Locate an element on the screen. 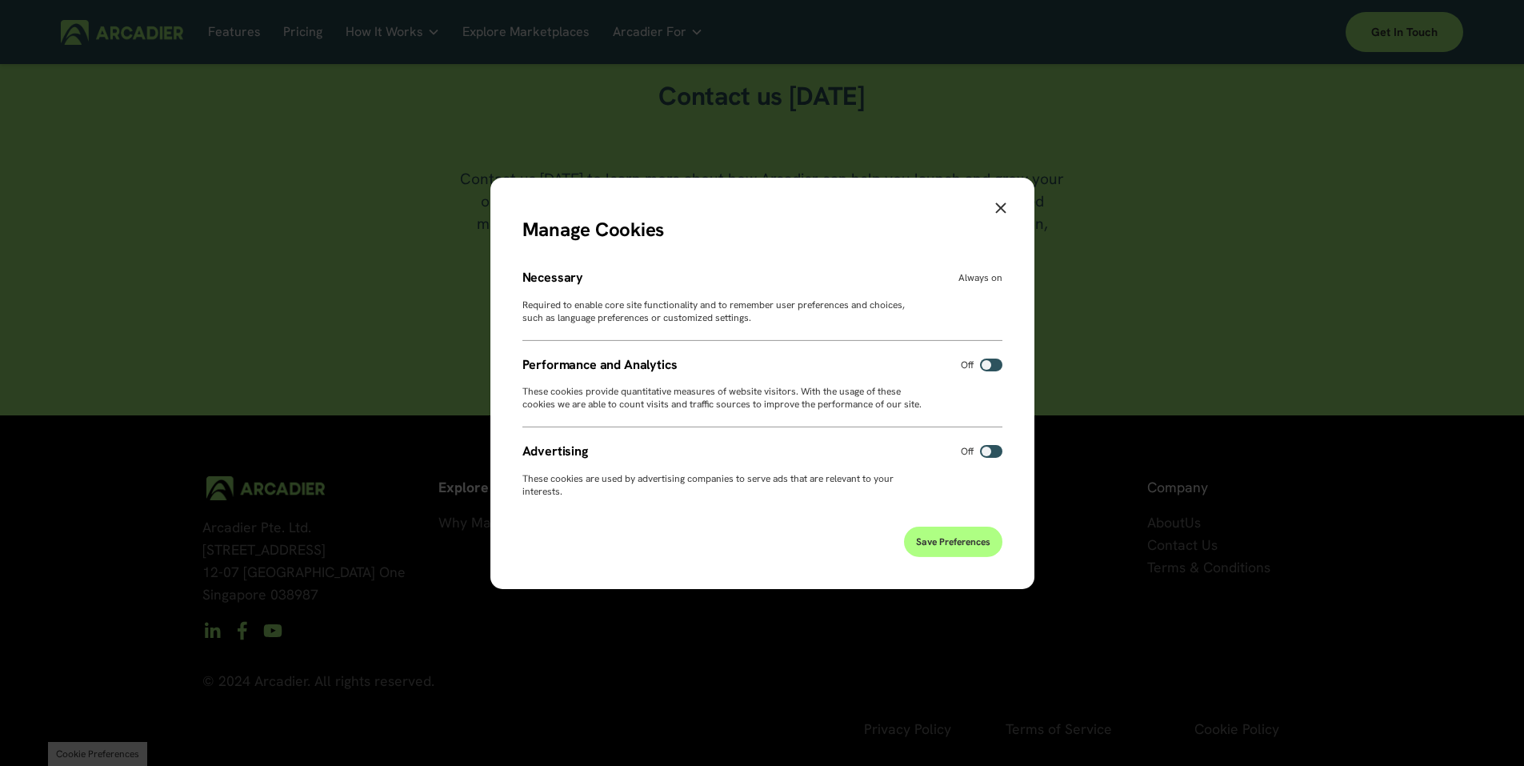 This screenshot has height=766, width=1524. span: Performance and Analytics is located at coordinates (600, 363).